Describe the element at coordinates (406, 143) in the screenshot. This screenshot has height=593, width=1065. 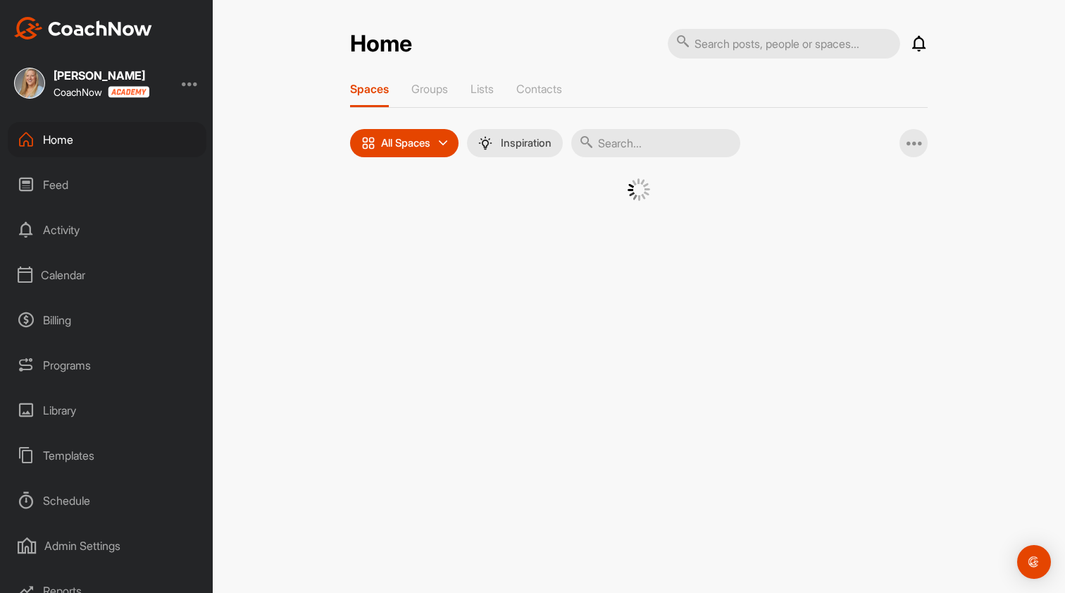
I see `p: All Spaces` at that location.